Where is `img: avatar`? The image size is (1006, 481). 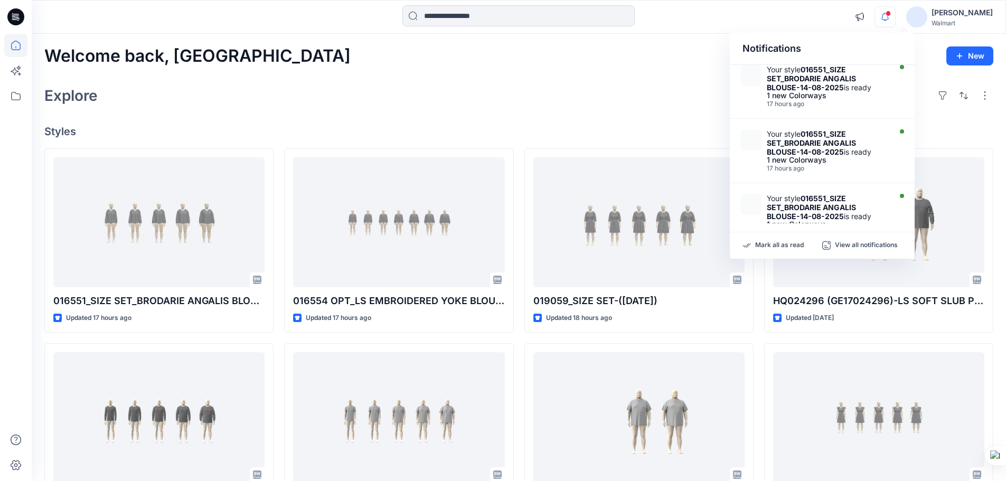 img: avatar is located at coordinates (916, 17).